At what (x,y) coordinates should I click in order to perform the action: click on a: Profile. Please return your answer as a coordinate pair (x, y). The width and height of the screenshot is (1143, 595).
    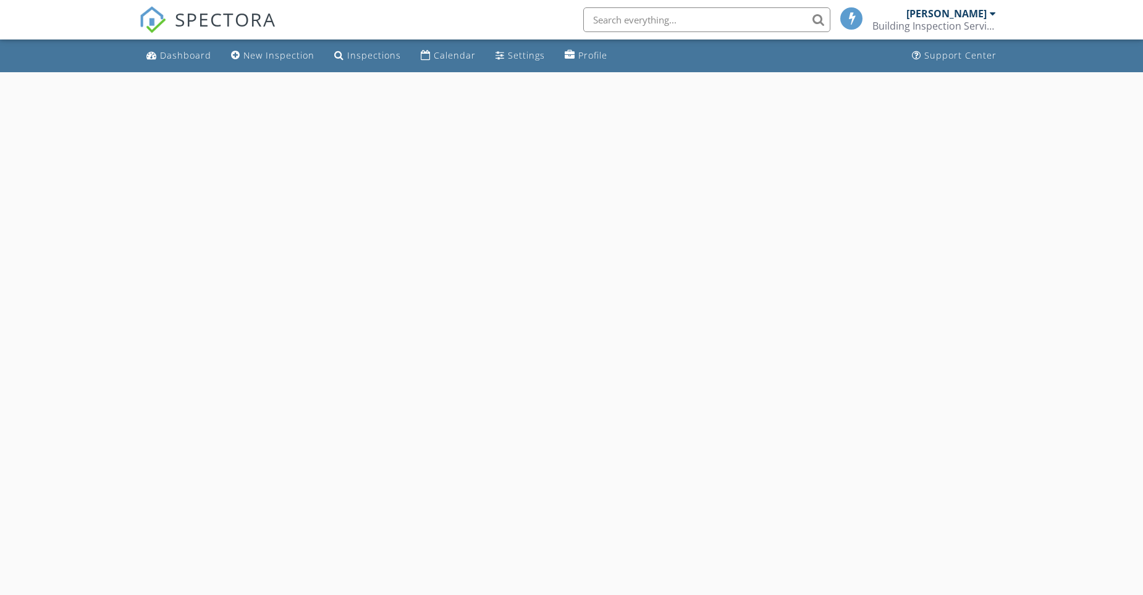
    Looking at the image, I should click on (586, 56).